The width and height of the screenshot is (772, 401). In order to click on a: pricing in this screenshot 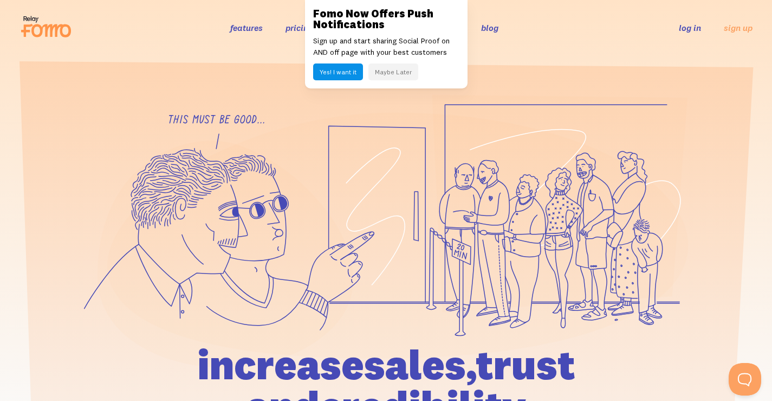, I will do `click(299, 28)`.